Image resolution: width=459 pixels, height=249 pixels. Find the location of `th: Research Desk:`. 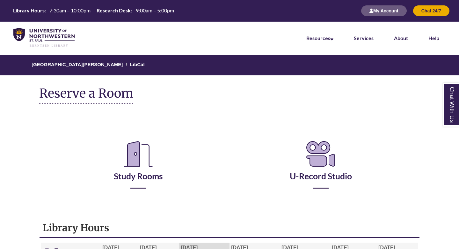

th: Research Desk: is located at coordinates (113, 11).